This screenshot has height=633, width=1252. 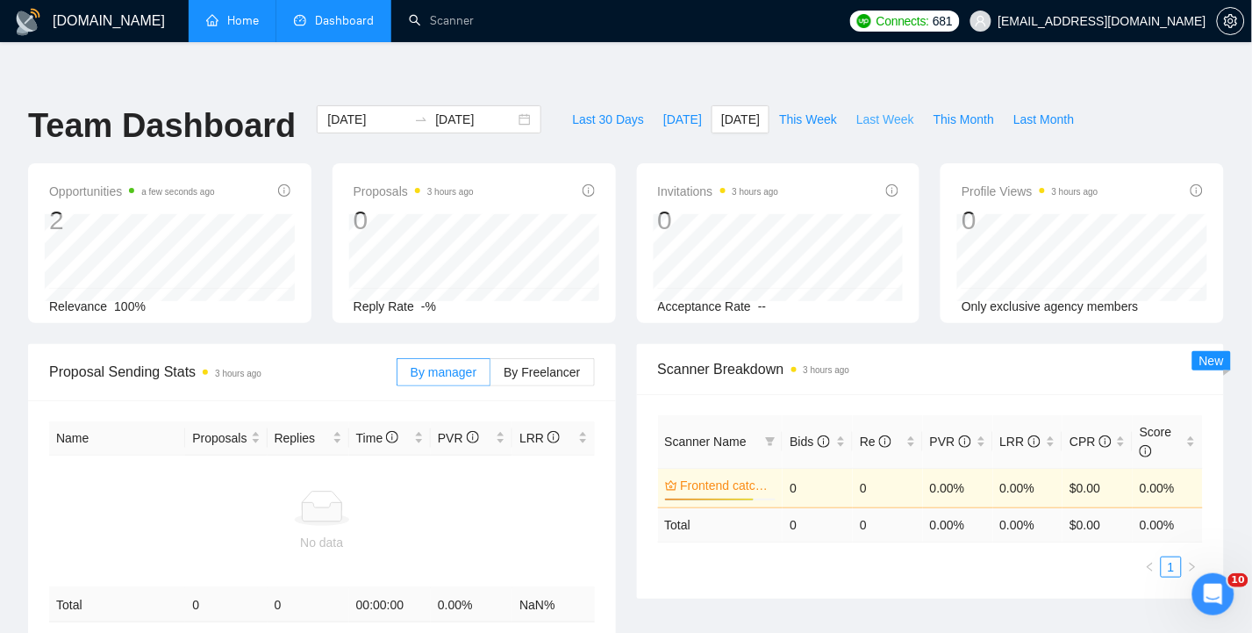 What do you see at coordinates (413, 191) in the screenshot?
I see `span: Proposals` at bounding box center [413, 191].